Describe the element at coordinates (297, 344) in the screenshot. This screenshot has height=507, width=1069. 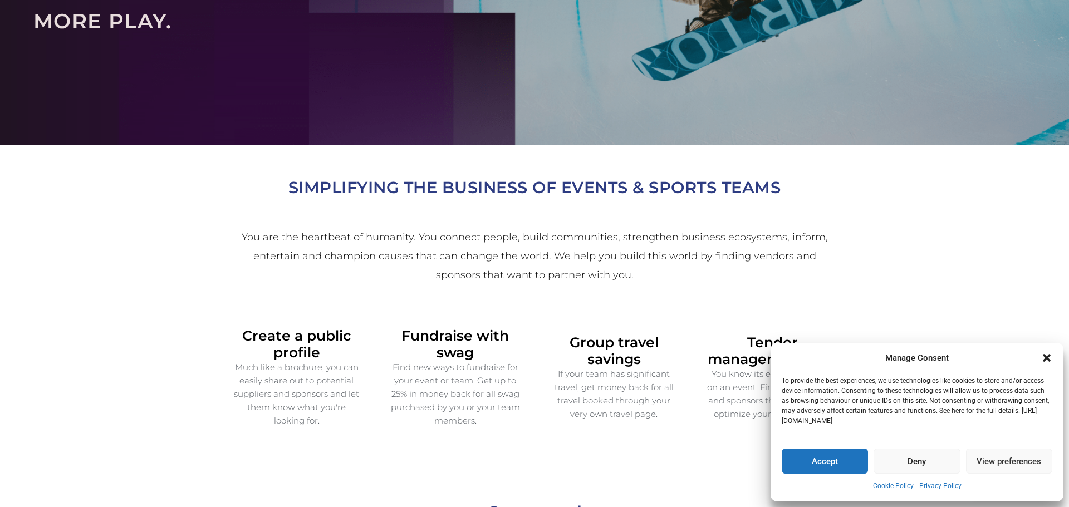
I see `span: Create a public profile` at that location.